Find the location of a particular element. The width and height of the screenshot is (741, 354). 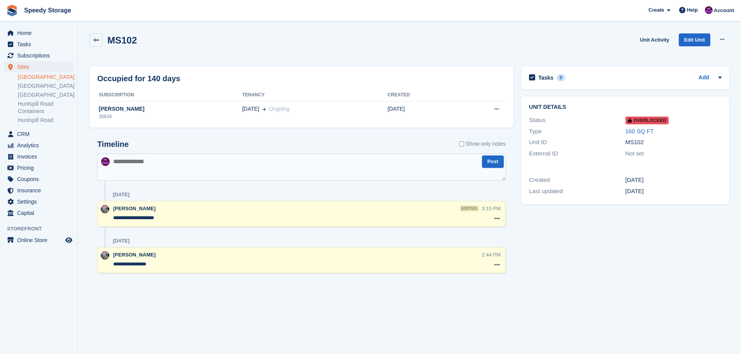

span: Storefront is located at coordinates (42, 229).